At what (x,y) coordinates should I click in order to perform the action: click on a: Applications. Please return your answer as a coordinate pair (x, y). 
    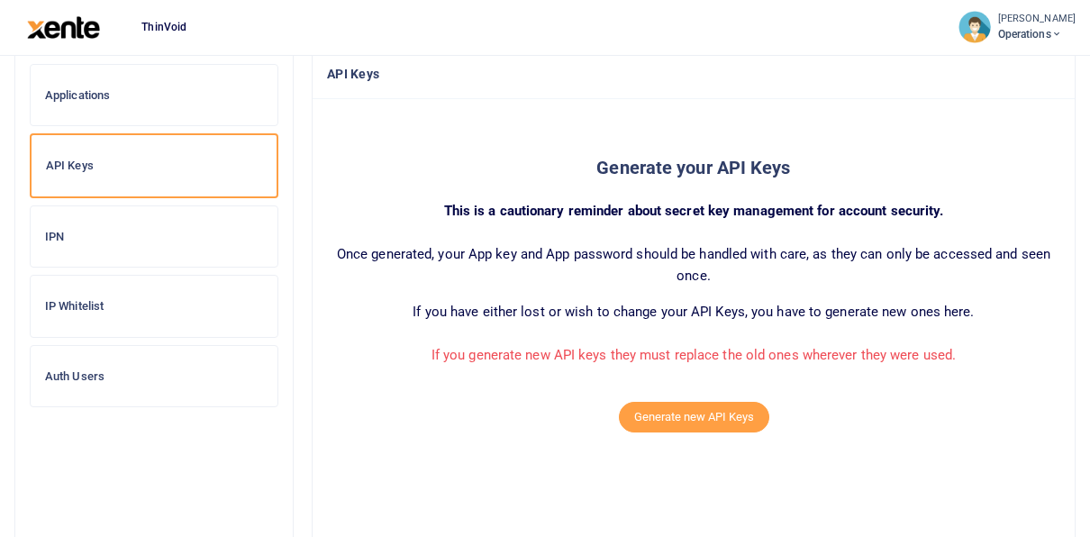
    Looking at the image, I should click on (154, 96).